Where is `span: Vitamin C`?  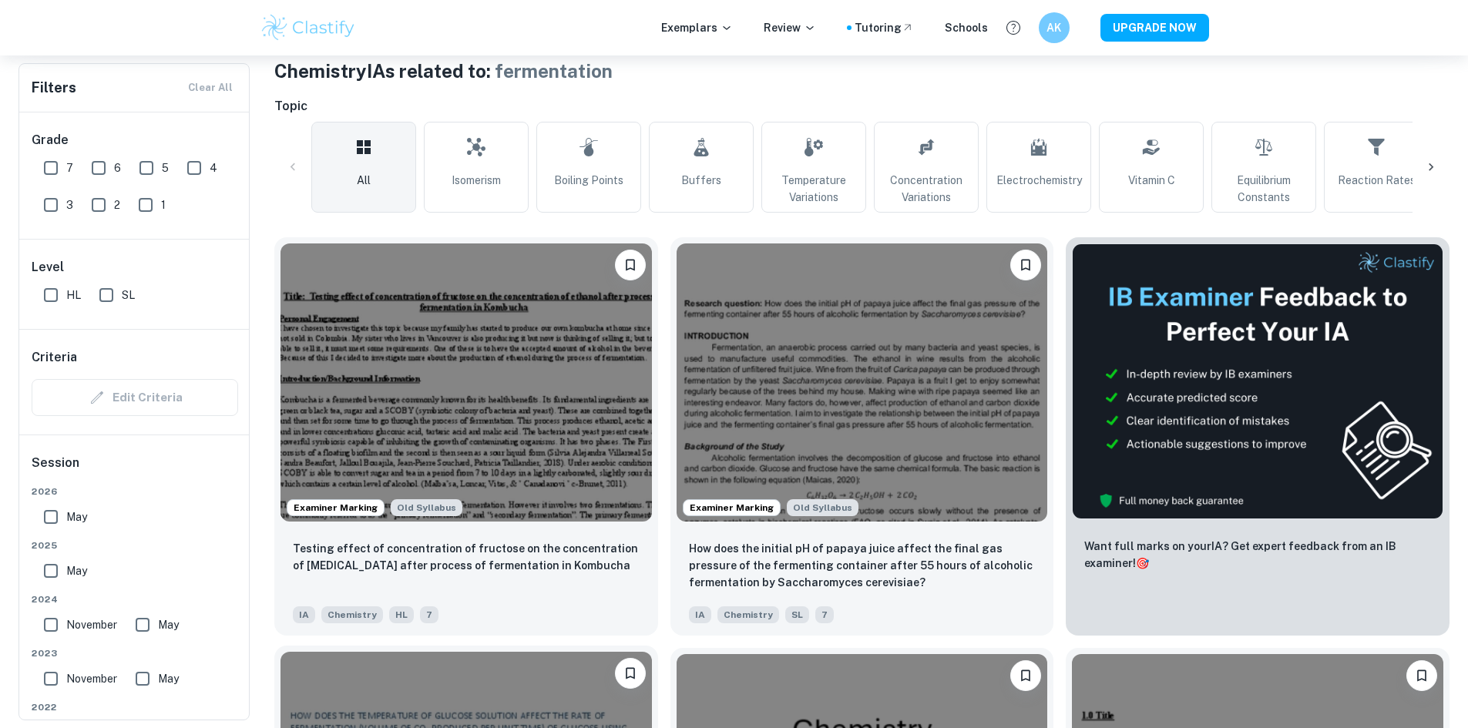 span: Vitamin C is located at coordinates (1151, 180).